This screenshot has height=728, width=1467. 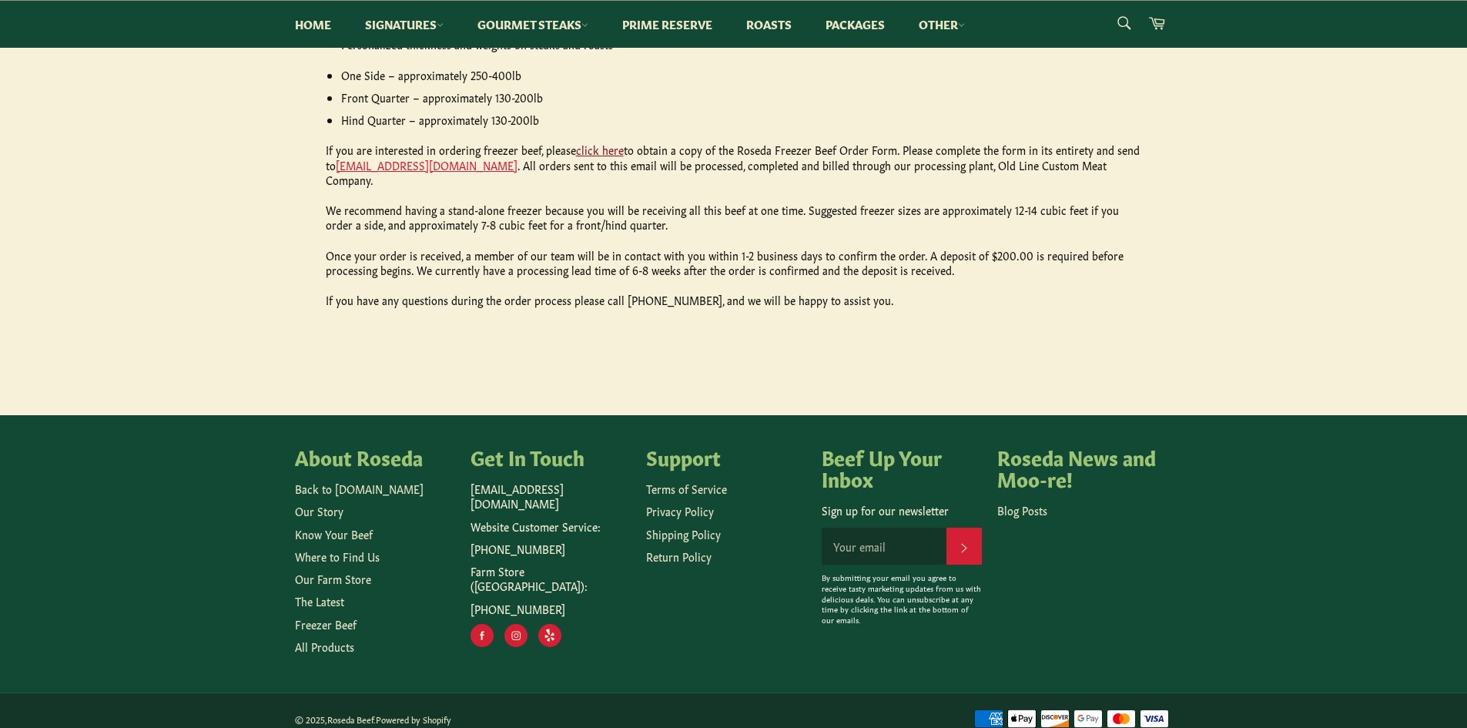 I want to click on p: We recommend having a stand-alone freezer because you will be receiving all this beef at one time..., so click(x=734, y=217).